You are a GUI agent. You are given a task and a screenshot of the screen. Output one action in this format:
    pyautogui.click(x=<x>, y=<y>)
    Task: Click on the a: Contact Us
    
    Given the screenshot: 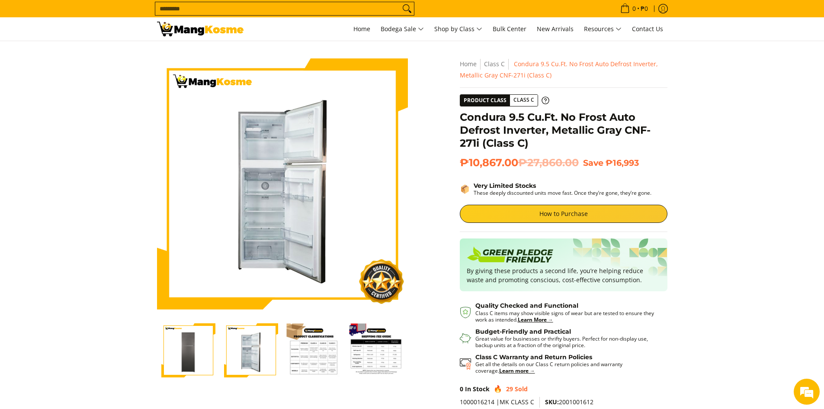 What is the action you would take?
    pyautogui.click(x=647, y=29)
    